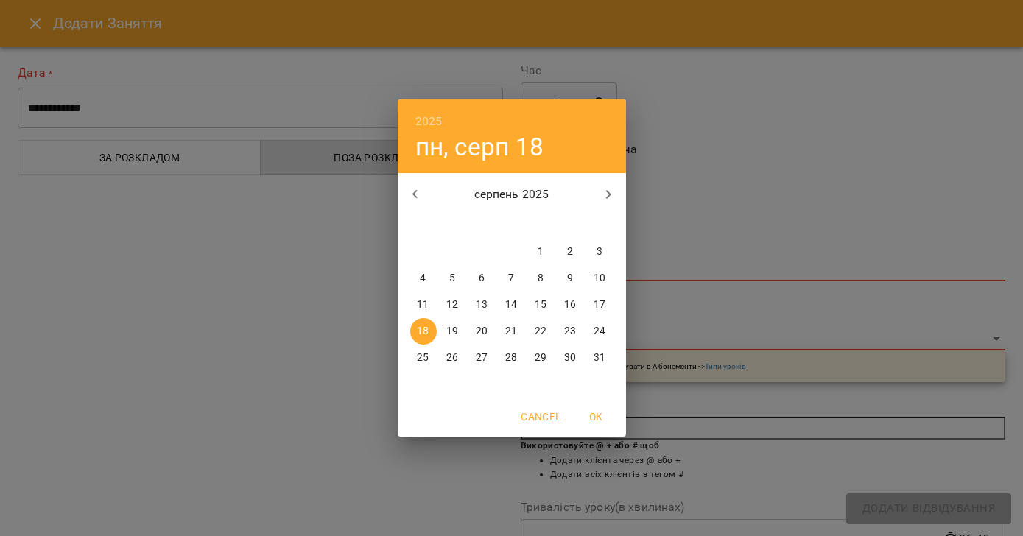  What do you see at coordinates (423, 331) in the screenshot?
I see `p: 18` at bounding box center [423, 331].